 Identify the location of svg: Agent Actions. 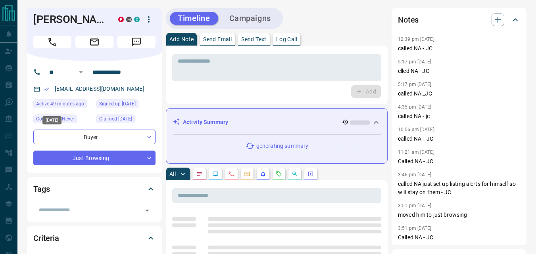
(311, 174).